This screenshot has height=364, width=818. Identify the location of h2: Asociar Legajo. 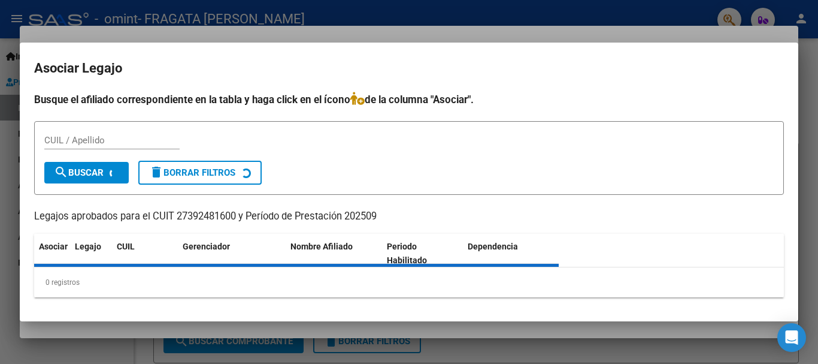
(409, 68).